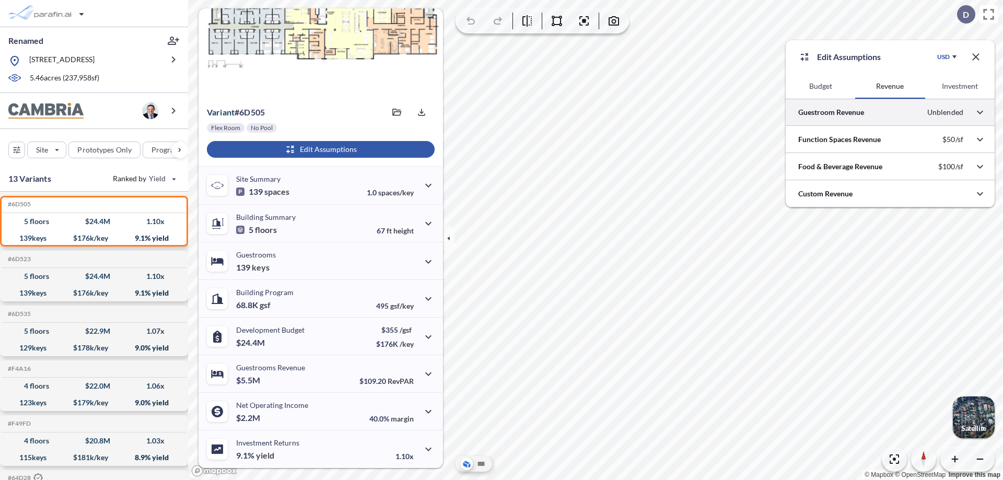  I want to click on span: ft, so click(389, 230).